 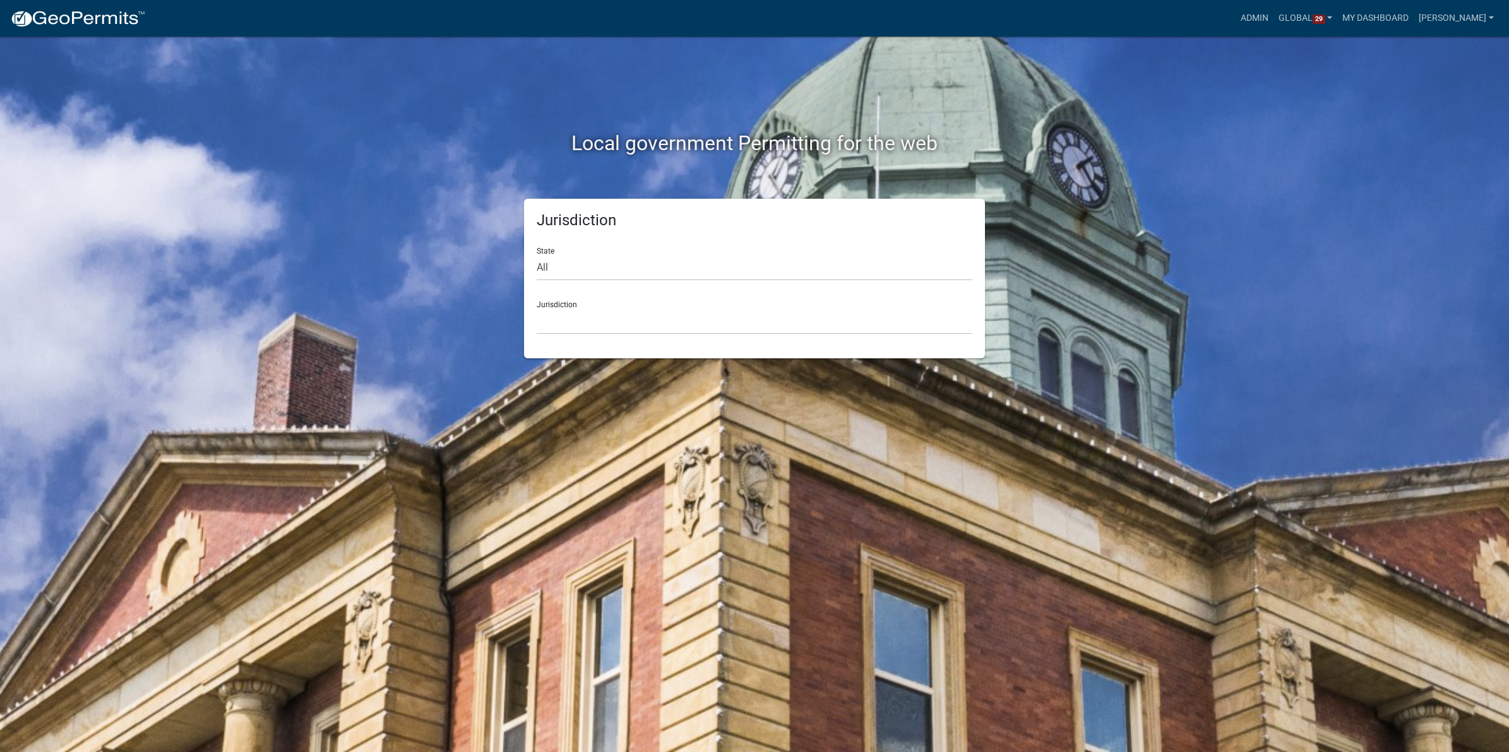 What do you see at coordinates (1375, 18) in the screenshot?
I see `a: My Dashboard` at bounding box center [1375, 18].